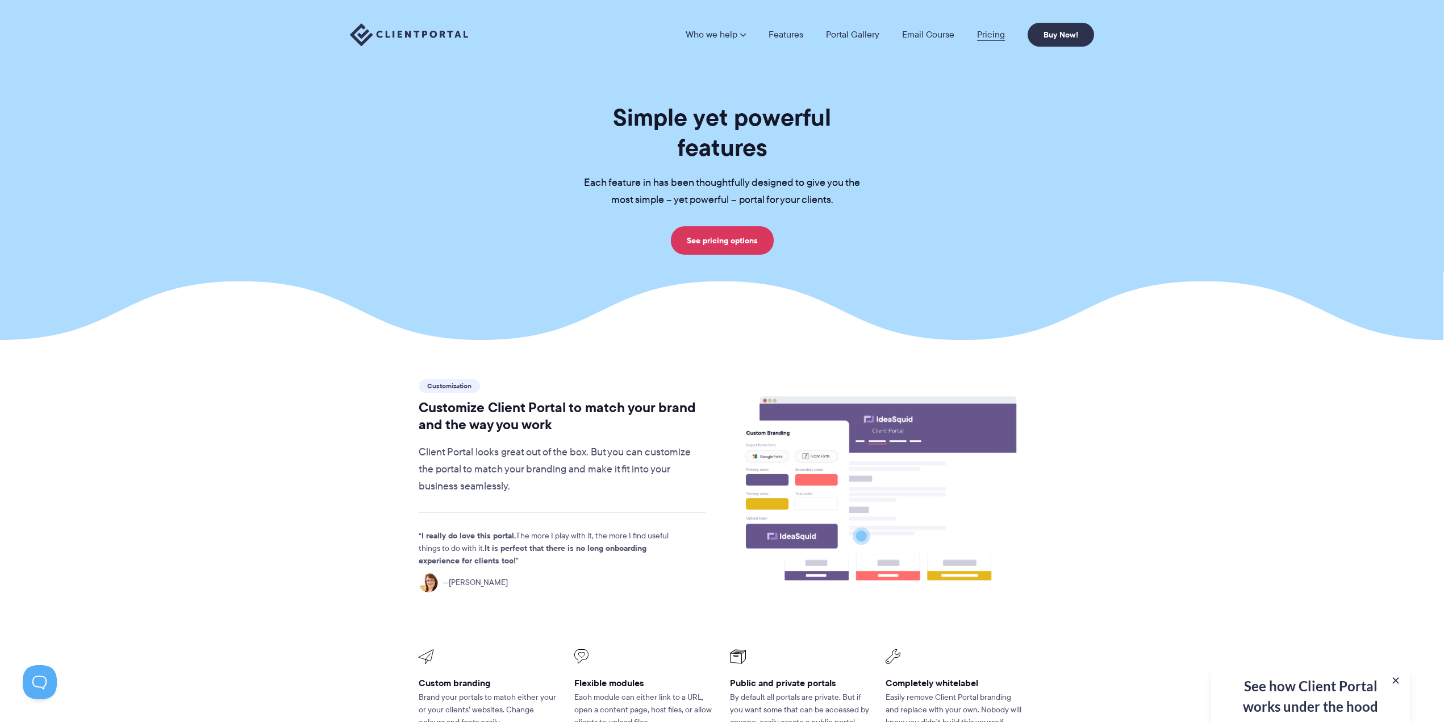 Image resolution: width=1444 pixels, height=722 pixels. I want to click on a: Email Course, so click(928, 35).